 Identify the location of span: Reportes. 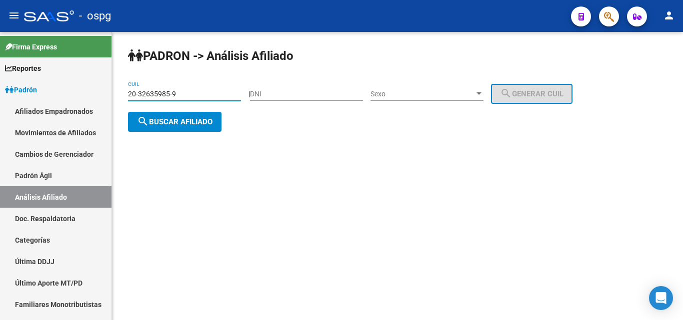
(23, 68).